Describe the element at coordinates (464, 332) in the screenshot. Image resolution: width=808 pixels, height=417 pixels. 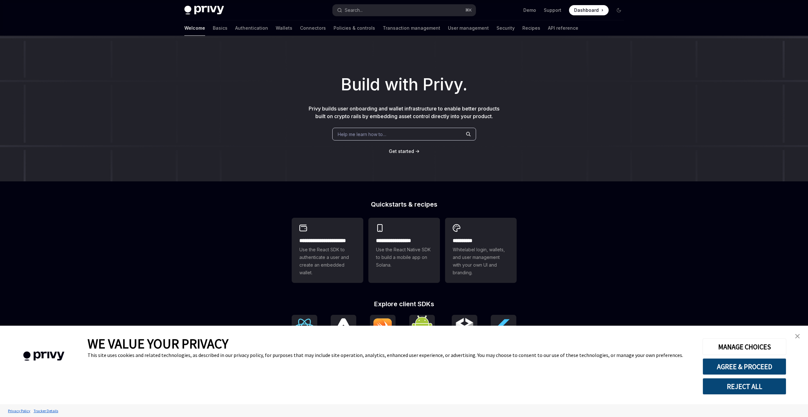
I see `a: UnityUnity` at that location.